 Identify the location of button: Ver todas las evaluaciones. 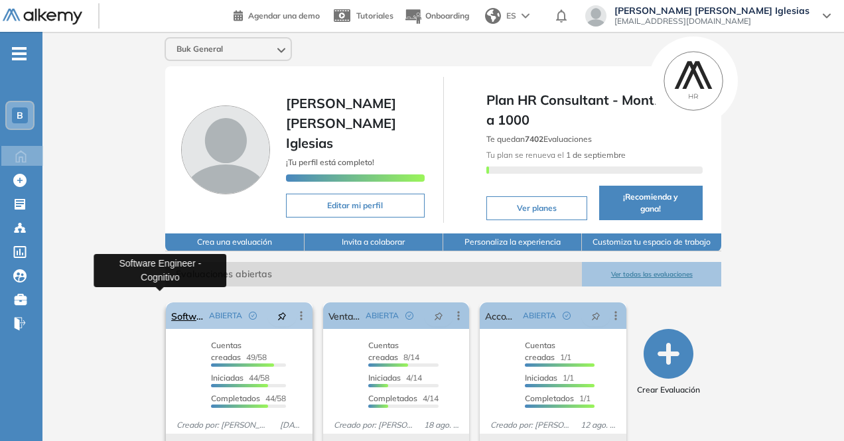
(651, 274).